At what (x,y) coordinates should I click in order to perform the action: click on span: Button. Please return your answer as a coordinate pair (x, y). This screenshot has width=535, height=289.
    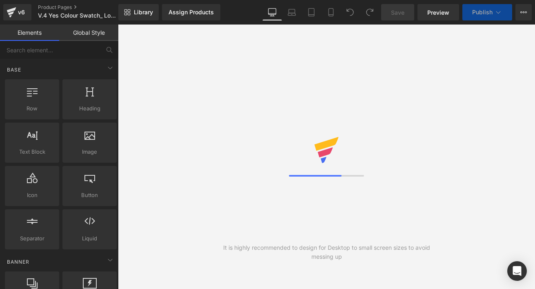
    Looking at the image, I should click on (89, 195).